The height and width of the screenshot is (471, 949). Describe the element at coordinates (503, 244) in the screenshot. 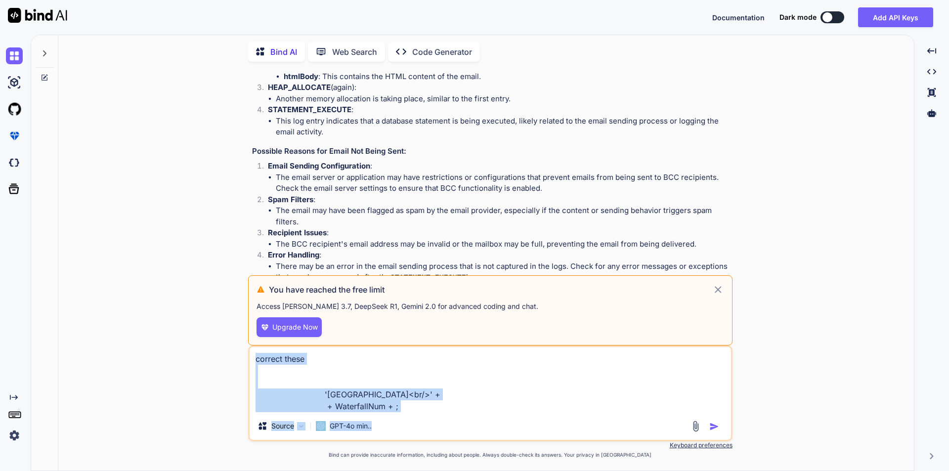

I see `li: The BCC recipient's email address may be invalid or the mailbox may be full, preventing the email...` at that location.